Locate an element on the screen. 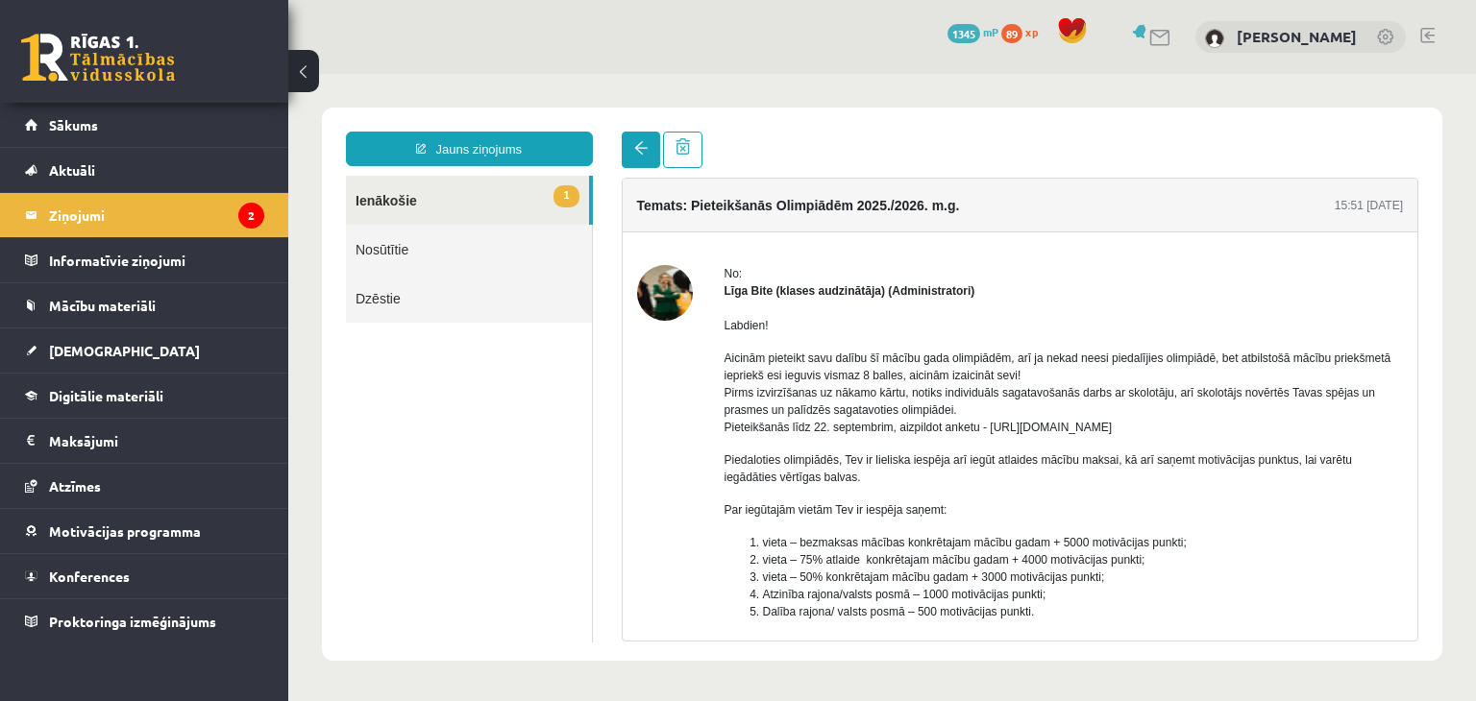 This screenshot has width=1476, height=701. a: 1345 mP is located at coordinates (972, 32).